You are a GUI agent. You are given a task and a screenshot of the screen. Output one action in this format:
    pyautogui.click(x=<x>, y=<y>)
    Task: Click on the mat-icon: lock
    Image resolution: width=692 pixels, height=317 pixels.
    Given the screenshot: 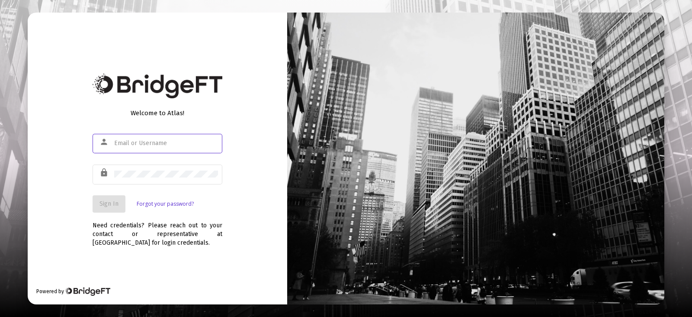 What is the action you would take?
    pyautogui.click(x=105, y=173)
    